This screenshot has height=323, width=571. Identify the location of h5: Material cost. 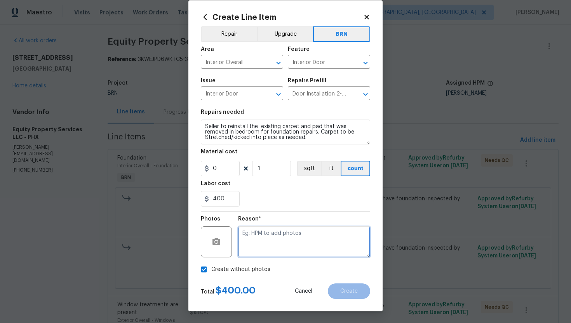
(219, 152).